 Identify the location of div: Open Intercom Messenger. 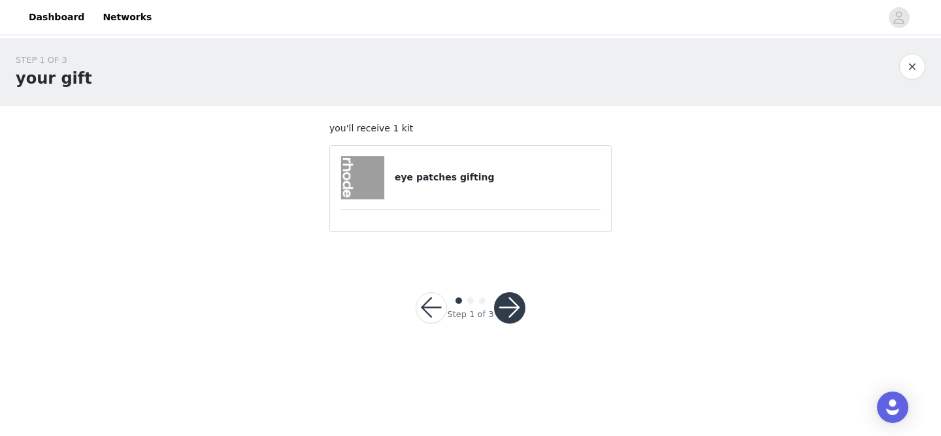
(892, 407).